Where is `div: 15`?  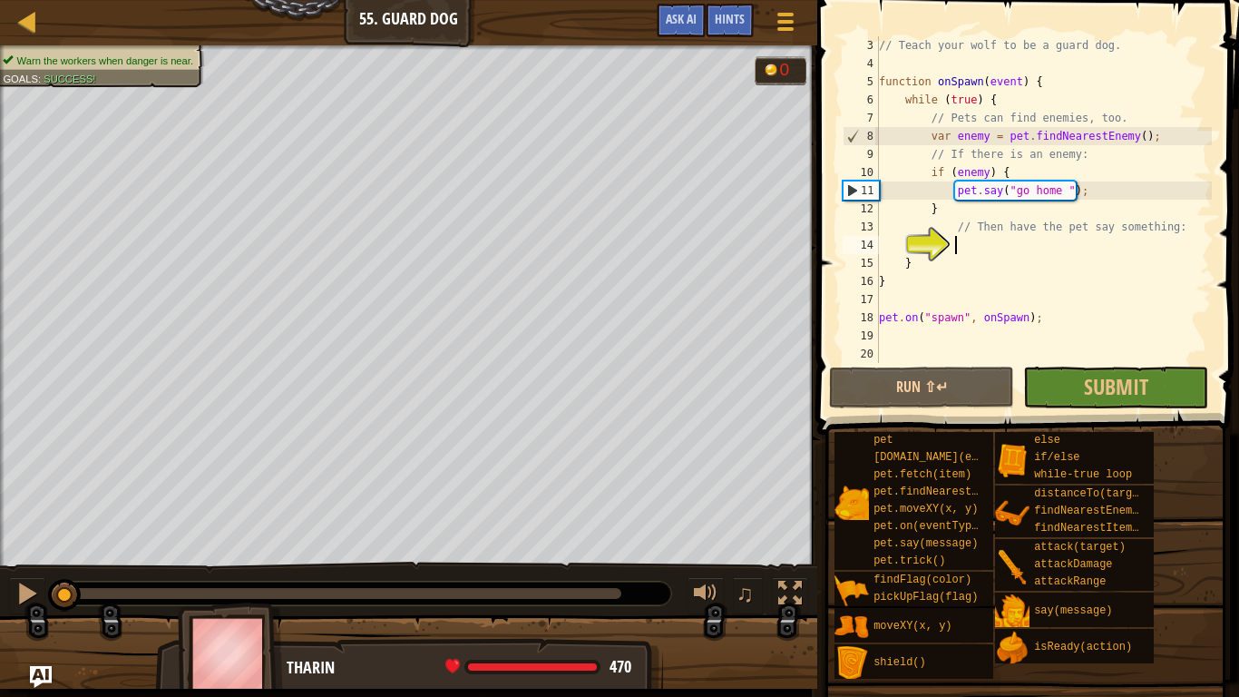
div: 15 is located at coordinates (861, 263).